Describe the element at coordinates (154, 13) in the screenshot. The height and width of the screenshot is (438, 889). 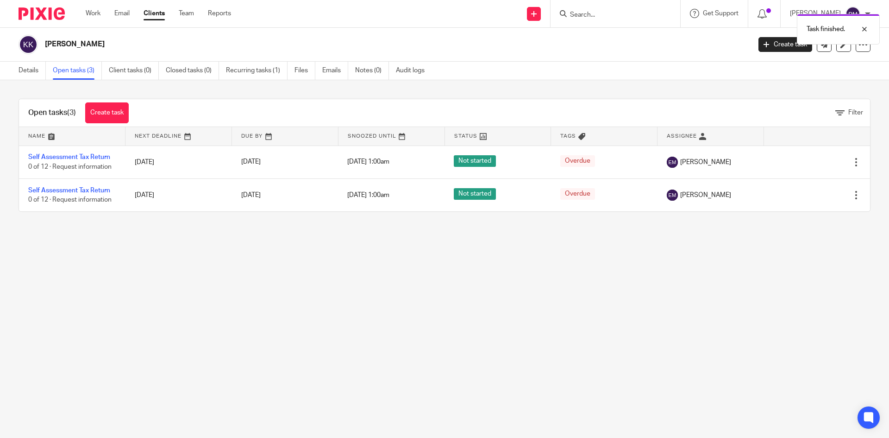
I see `a: Clients` at that location.